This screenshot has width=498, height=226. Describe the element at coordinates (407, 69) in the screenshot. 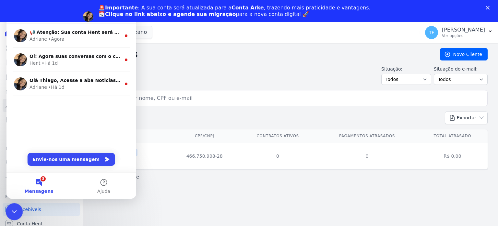

I see `label: Situação:` at that location.